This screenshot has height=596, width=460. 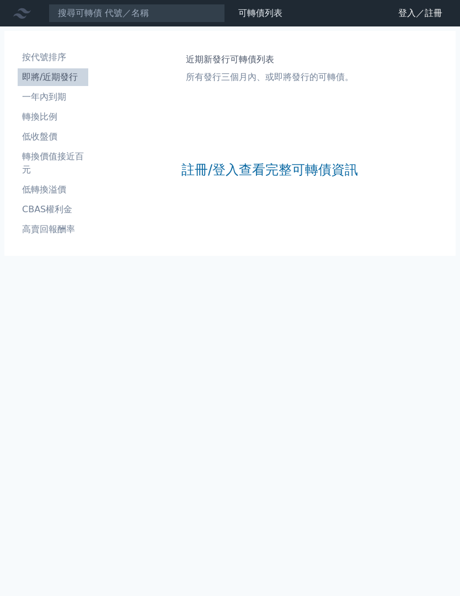 I want to click on a: 轉換比例, so click(x=53, y=117).